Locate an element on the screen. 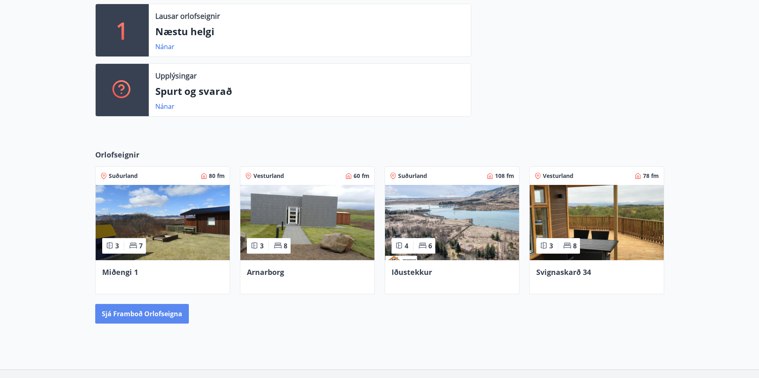  span: 108 fm is located at coordinates (504, 176).